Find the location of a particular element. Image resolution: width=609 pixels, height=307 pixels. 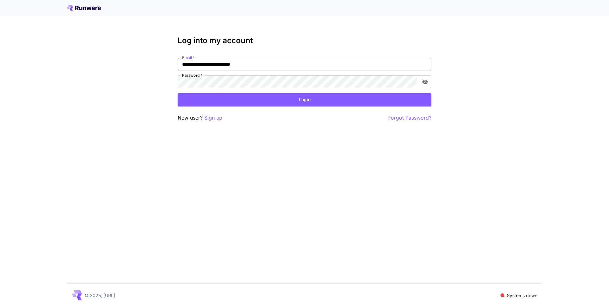

p: New user? is located at coordinates (200, 118).